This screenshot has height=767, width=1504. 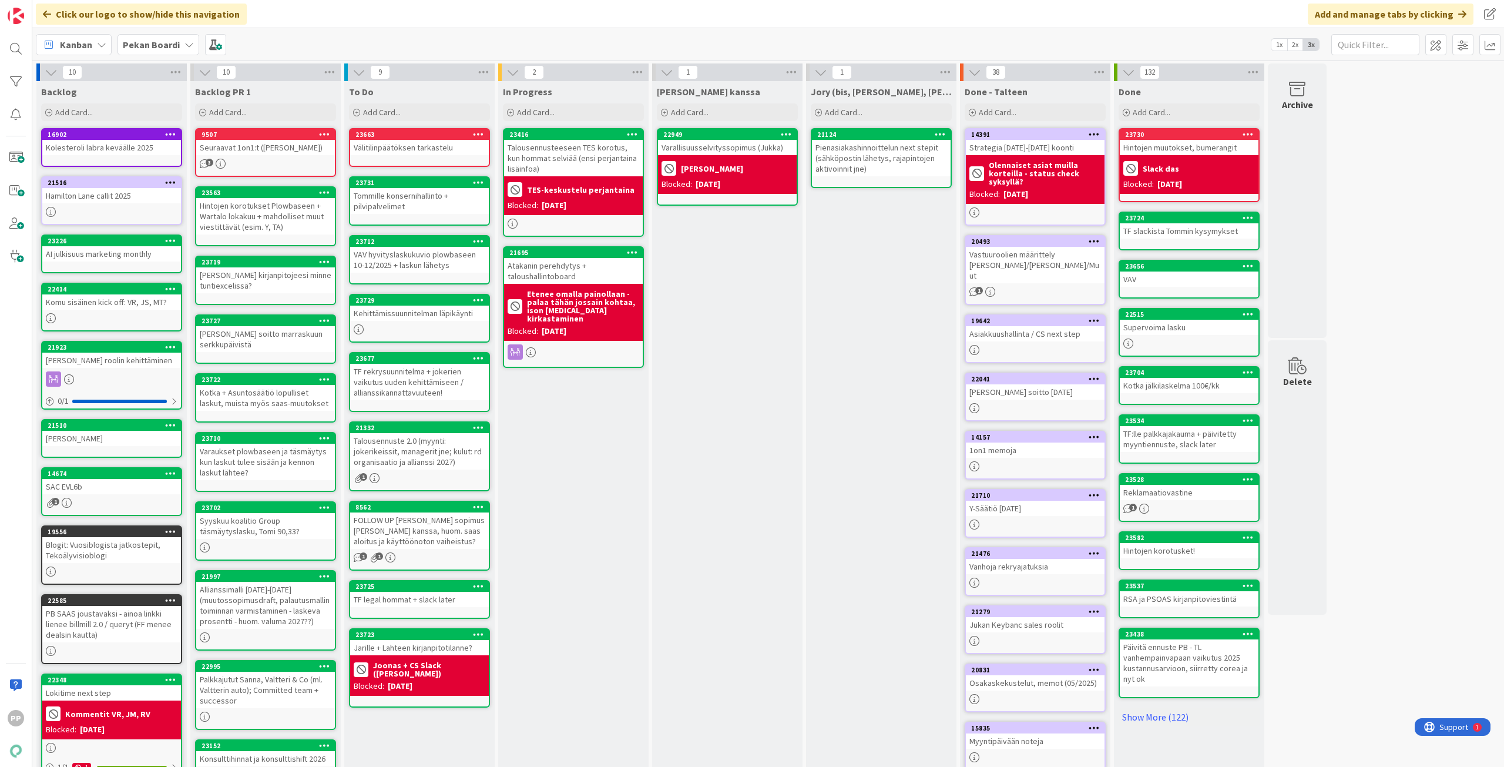 I want to click on div: 21510, so click(x=112, y=425).